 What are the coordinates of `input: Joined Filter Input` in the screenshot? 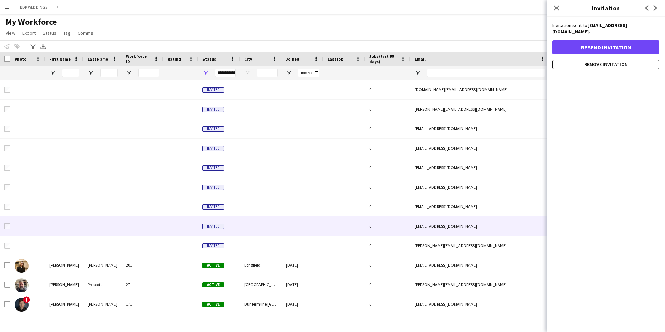 It's located at (309, 73).